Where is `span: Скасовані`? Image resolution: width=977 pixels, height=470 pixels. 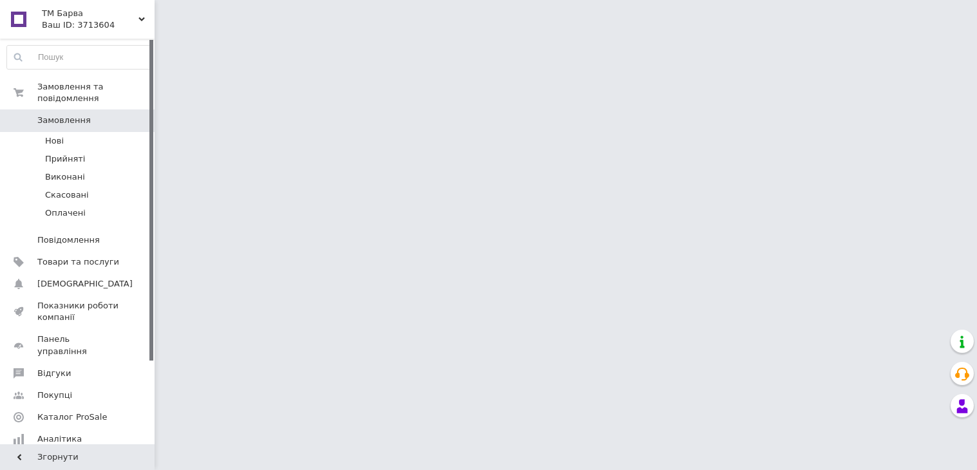 span: Скасовані is located at coordinates (67, 195).